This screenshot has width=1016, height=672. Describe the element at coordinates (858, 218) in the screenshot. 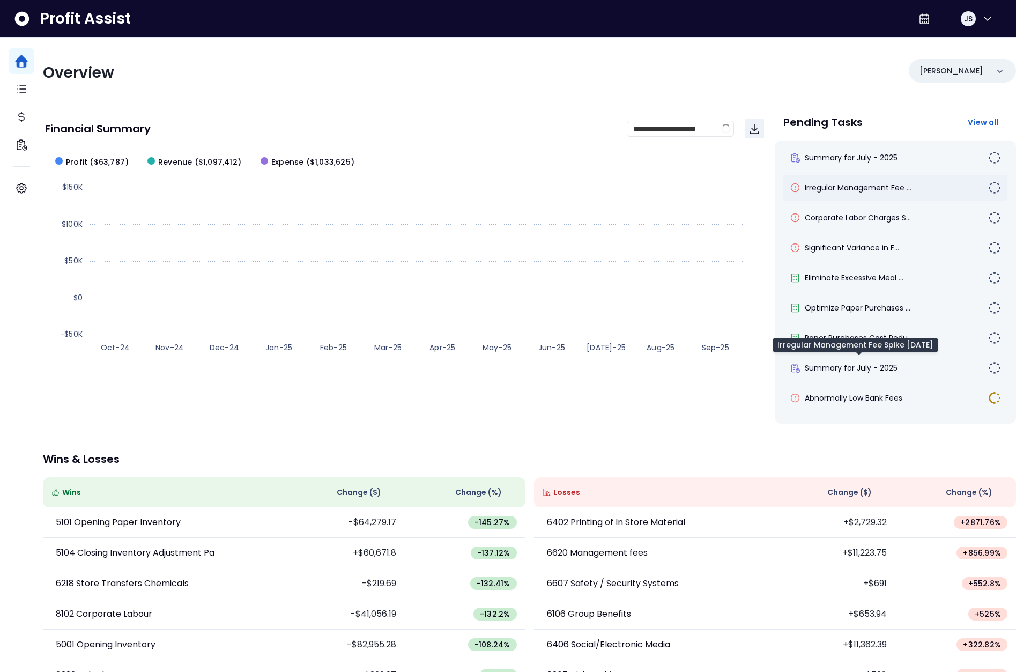

I see `span: Corporate Labor Charges S...` at that location.